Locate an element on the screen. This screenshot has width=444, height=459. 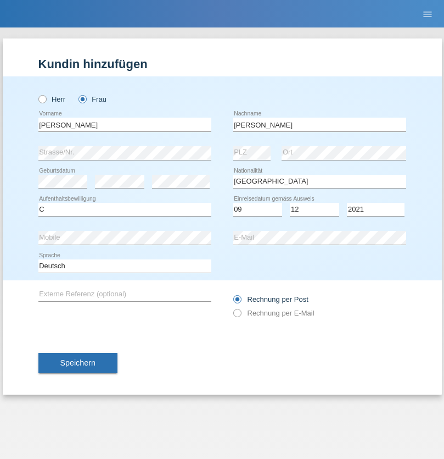
span: Speichern is located at coordinates (78, 362).